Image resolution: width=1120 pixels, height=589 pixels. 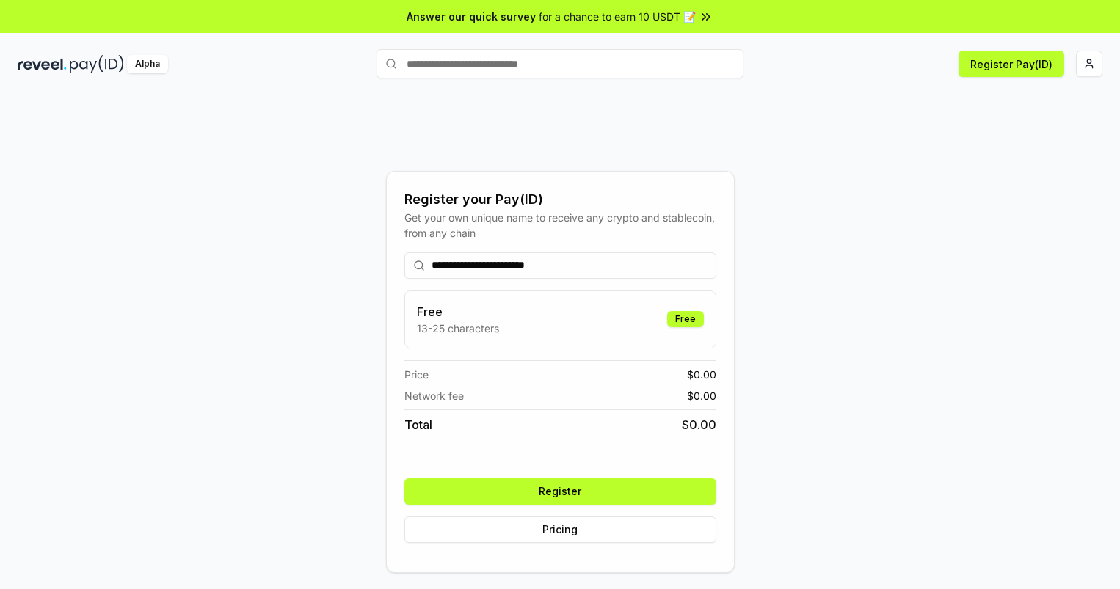 I want to click on span: for a chance to earn 10 USDT 📝, so click(x=617, y=16).